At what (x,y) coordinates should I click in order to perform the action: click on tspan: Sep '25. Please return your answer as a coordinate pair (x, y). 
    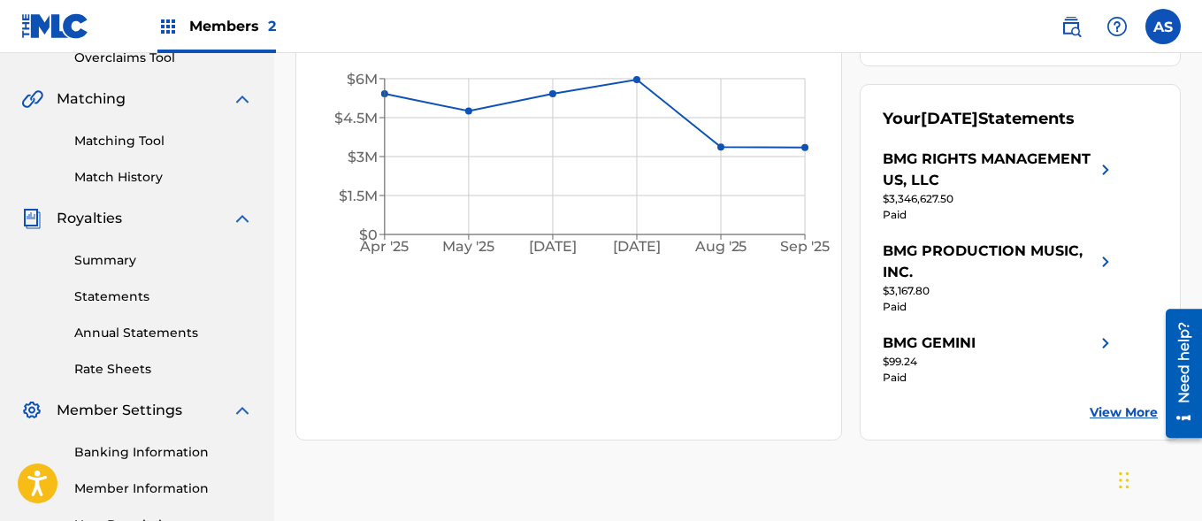
    Looking at the image, I should click on (806, 247).